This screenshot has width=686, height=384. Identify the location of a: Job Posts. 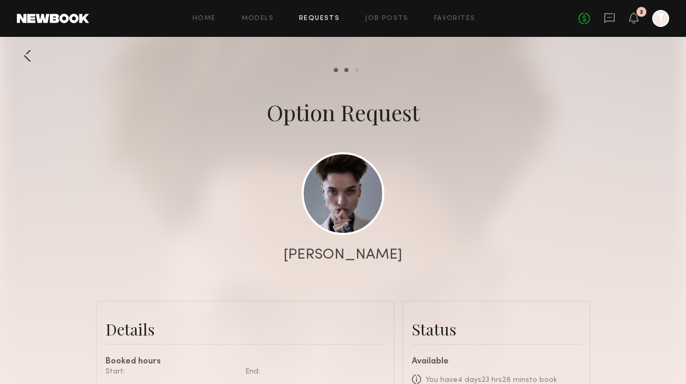
(386, 18).